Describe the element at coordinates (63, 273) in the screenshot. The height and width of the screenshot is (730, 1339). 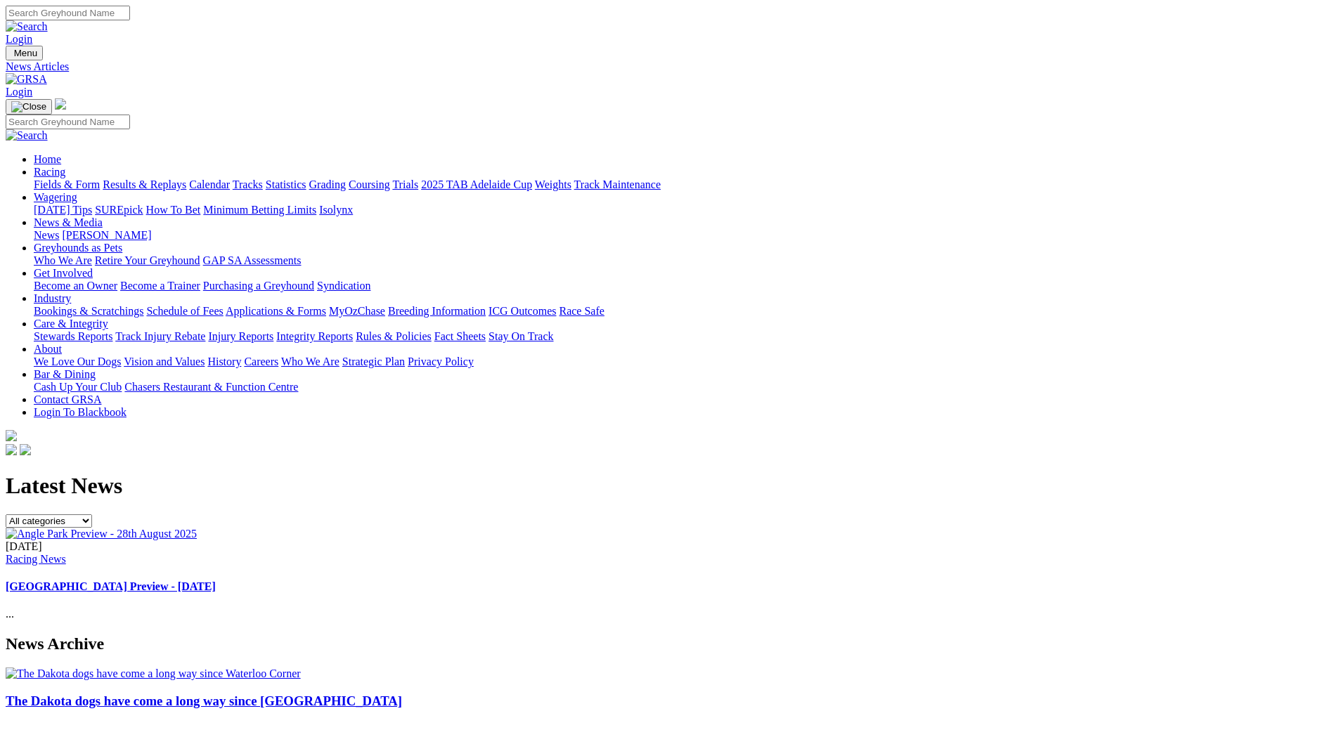
I see `a: Get Involved` at that location.